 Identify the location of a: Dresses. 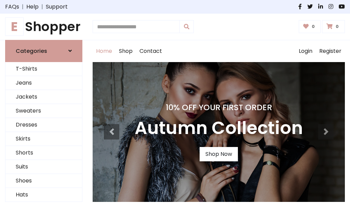
(44, 125).